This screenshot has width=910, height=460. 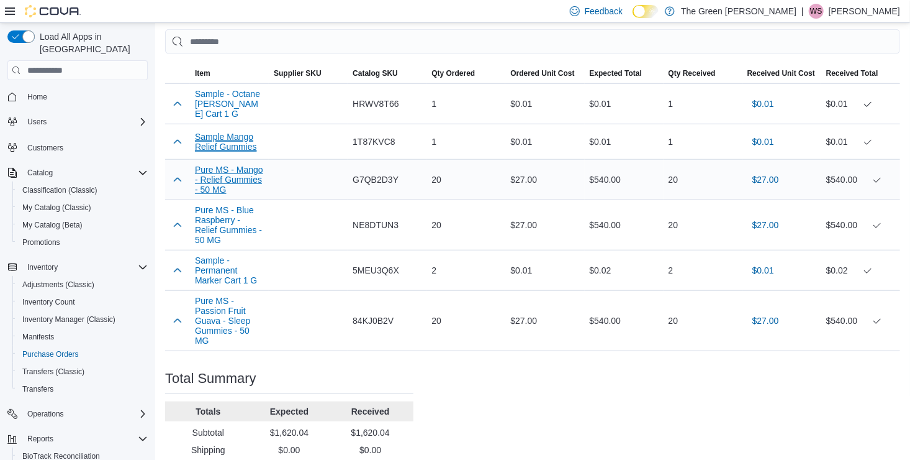 What do you see at coordinates (83, 319) in the screenshot?
I see `span: Inventory Manager (Classic)` at bounding box center [83, 319].